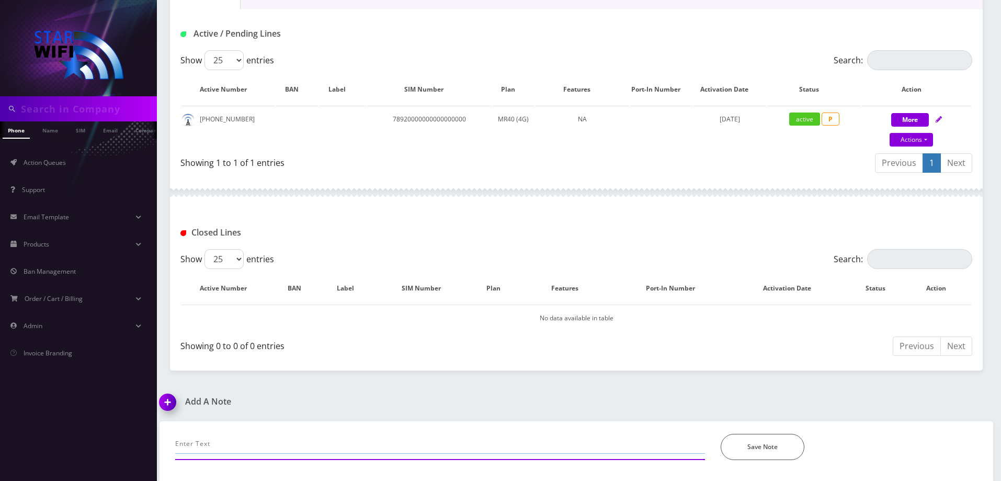 This screenshot has width=1001, height=481. I want to click on th: Active Number: activate to sort column descending, so click(228, 288).